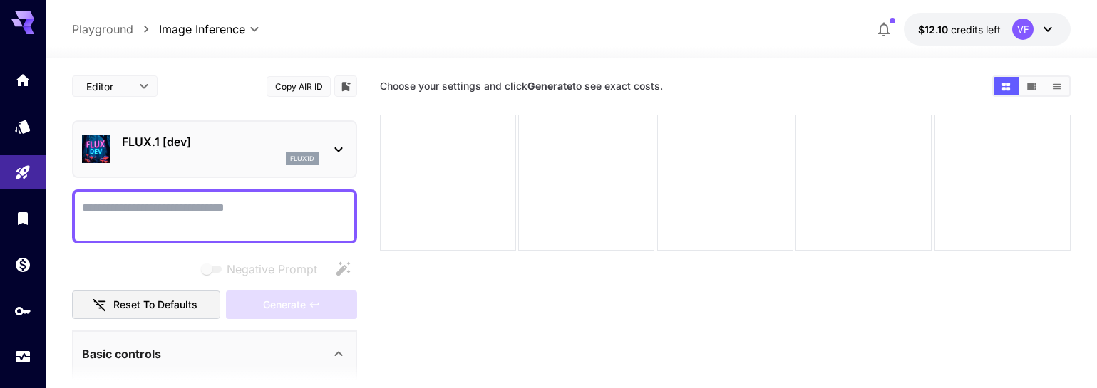  I want to click on button: Add to library, so click(346, 86).